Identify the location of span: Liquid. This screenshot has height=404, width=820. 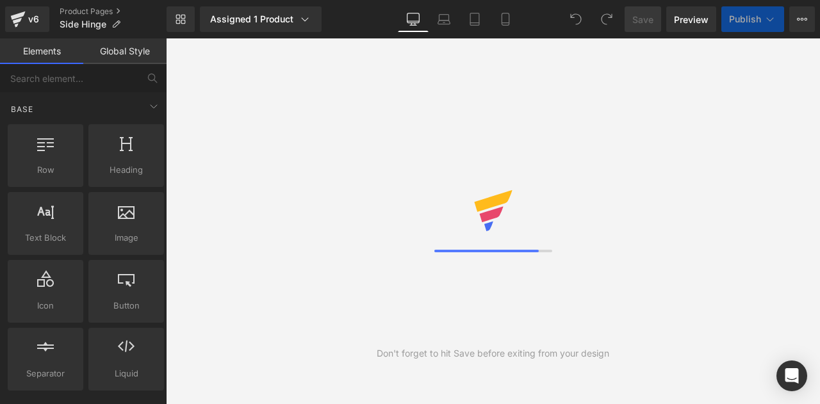
(126, 374).